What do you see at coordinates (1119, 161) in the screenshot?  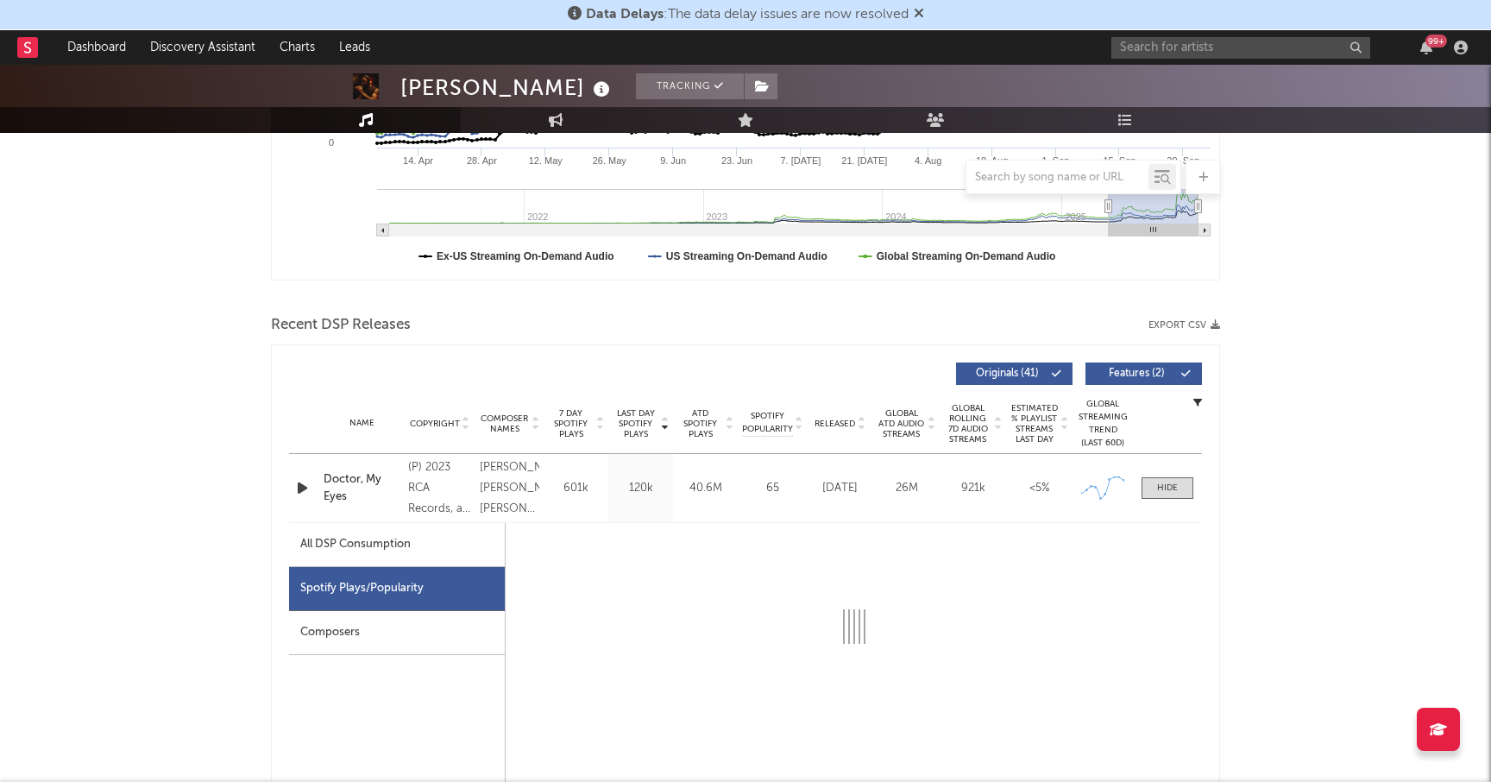 I see `text: 15. Sep` at bounding box center [1119, 161].